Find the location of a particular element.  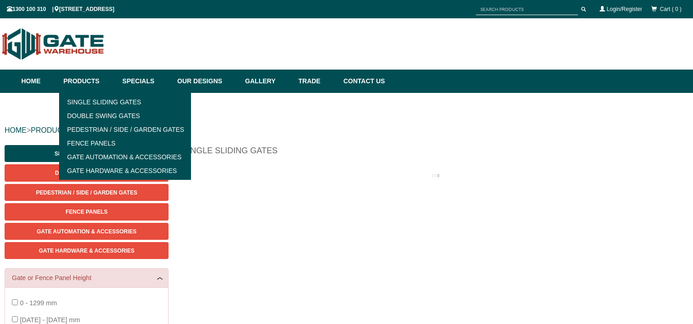

span: Gate Hardware & Accessories is located at coordinates (87, 251).